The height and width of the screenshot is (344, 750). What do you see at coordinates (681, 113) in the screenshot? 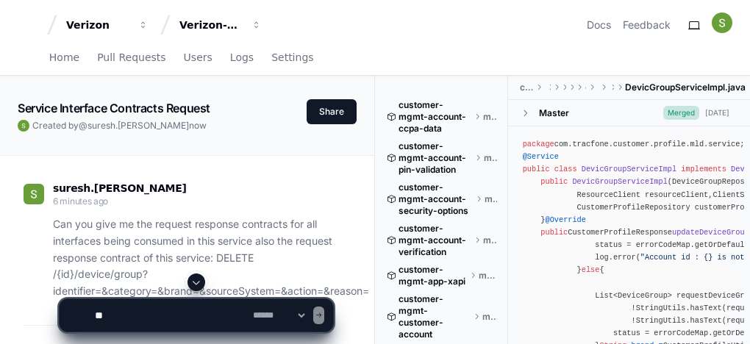
I see `span: Merged` at bounding box center [681, 113].